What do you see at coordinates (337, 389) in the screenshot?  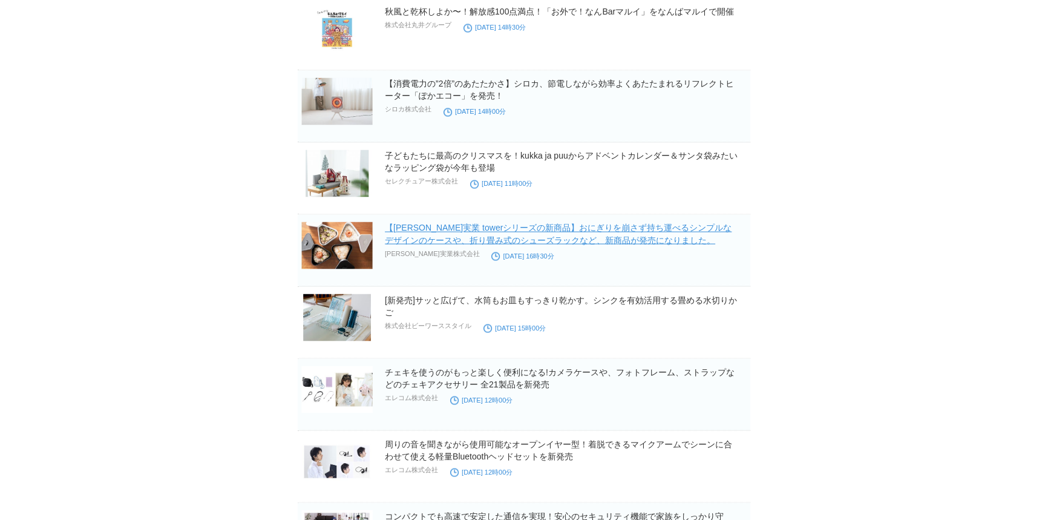 I see `img: 26881-1198-b8ad99c3c5e2eabe91f7042810d4556a-965x450.jpg` at bounding box center [337, 389].